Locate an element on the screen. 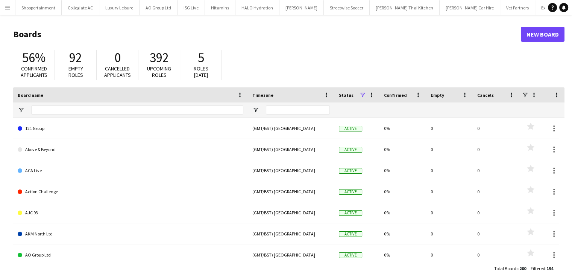 The width and height of the screenshot is (572, 278). span: 5 is located at coordinates (201, 58).